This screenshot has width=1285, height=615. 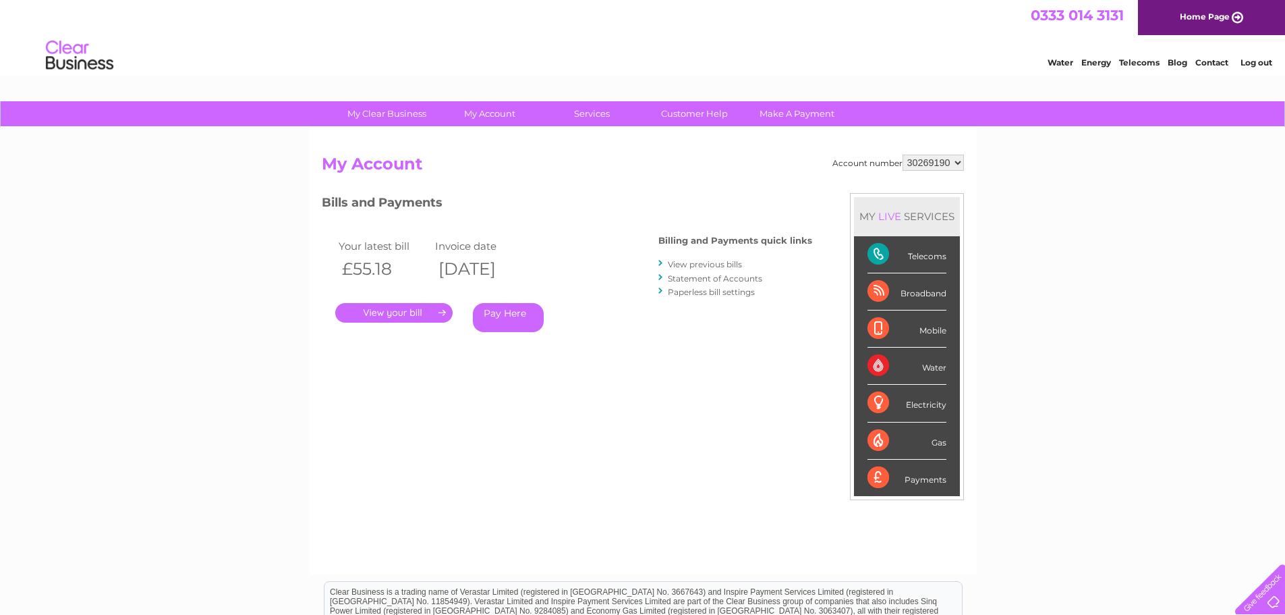 I want to click on h2: My Account, so click(x=643, y=167).